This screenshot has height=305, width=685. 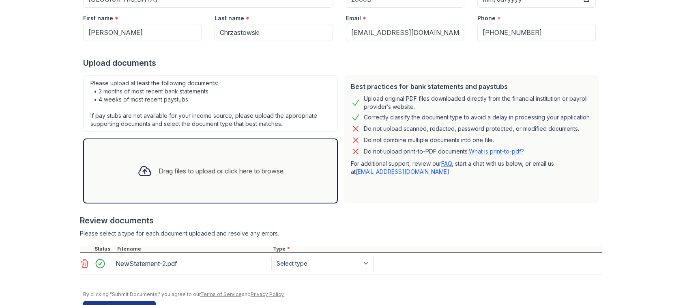 I want to click on label: Phone, so click(x=486, y=18).